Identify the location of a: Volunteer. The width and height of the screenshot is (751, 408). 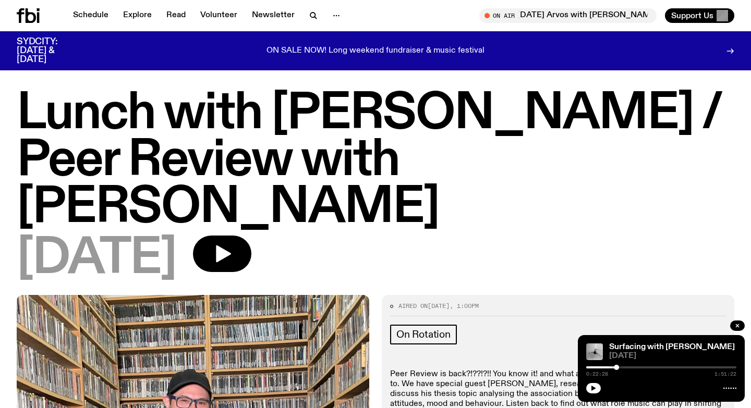
(218, 16).